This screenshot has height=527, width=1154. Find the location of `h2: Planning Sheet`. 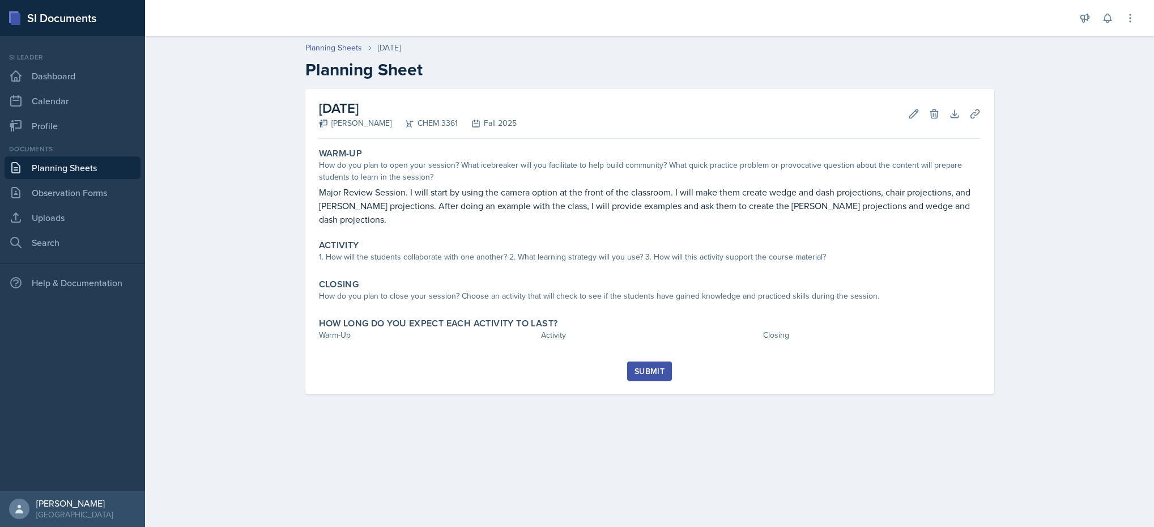

h2: Planning Sheet is located at coordinates (650, 70).